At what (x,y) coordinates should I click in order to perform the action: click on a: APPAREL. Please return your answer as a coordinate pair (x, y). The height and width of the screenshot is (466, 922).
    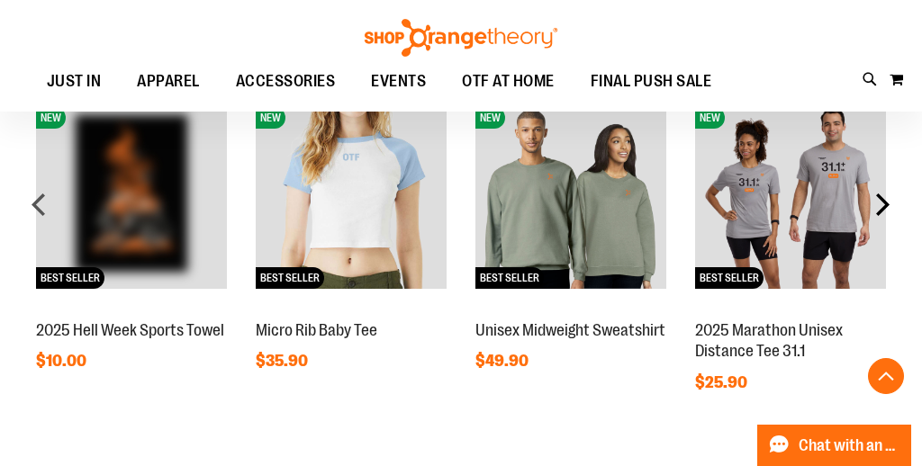
    Looking at the image, I should click on (168, 82).